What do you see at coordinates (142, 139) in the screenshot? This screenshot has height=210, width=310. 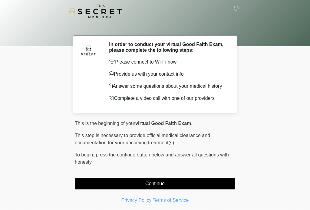 I see `span: This step is necessary to provide official medical clearance and documentation for your upcoming ...` at bounding box center [142, 139].